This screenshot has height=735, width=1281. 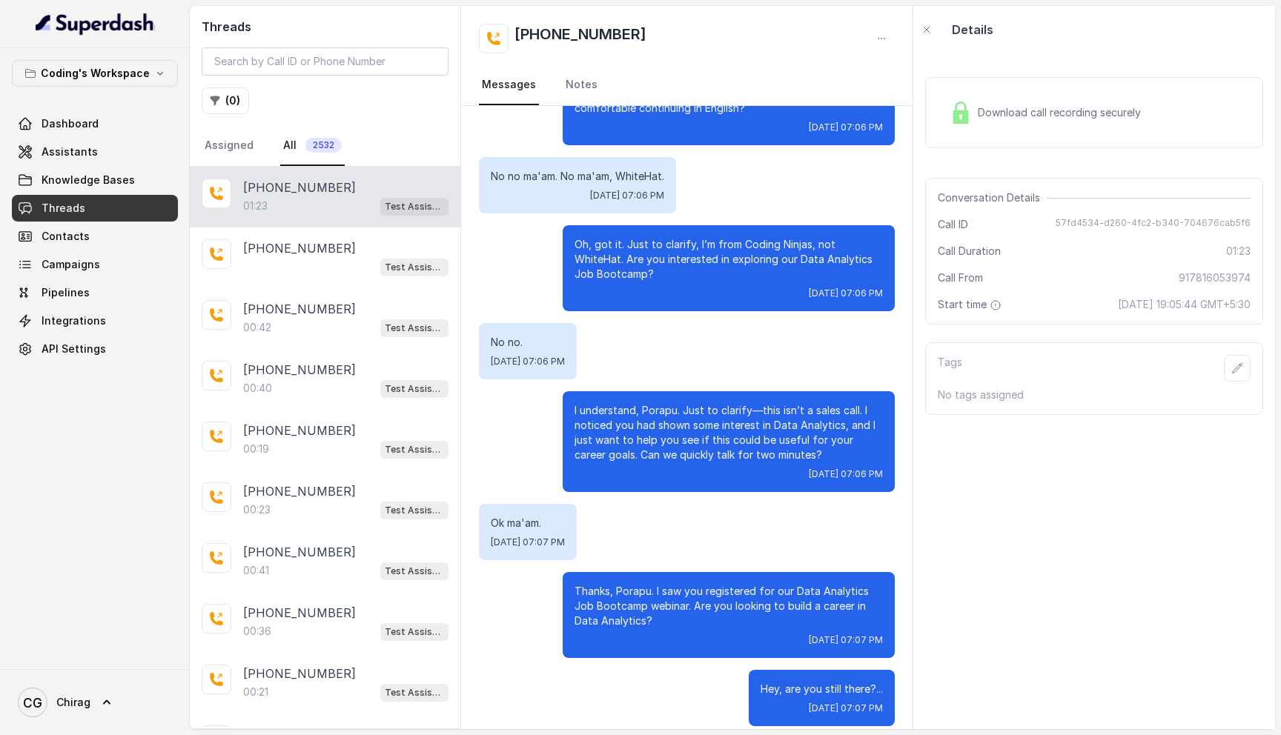 What do you see at coordinates (577, 176) in the screenshot?
I see `p: No no ma'am. No ma'am, WhiteHat.` at bounding box center [577, 176].